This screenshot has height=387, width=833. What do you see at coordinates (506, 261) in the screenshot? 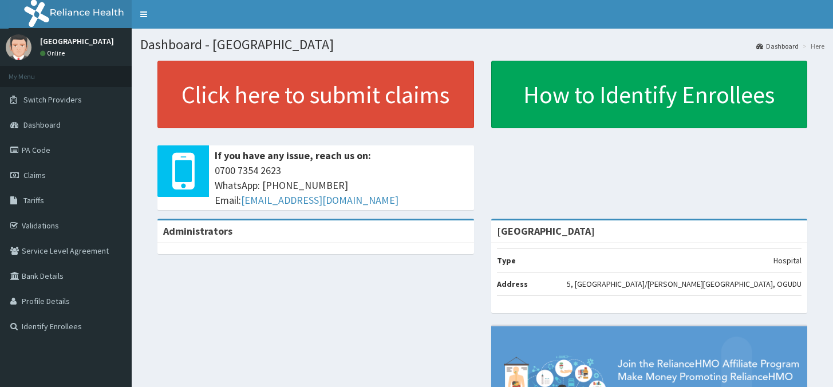
I see `b: Type` at bounding box center [506, 261].